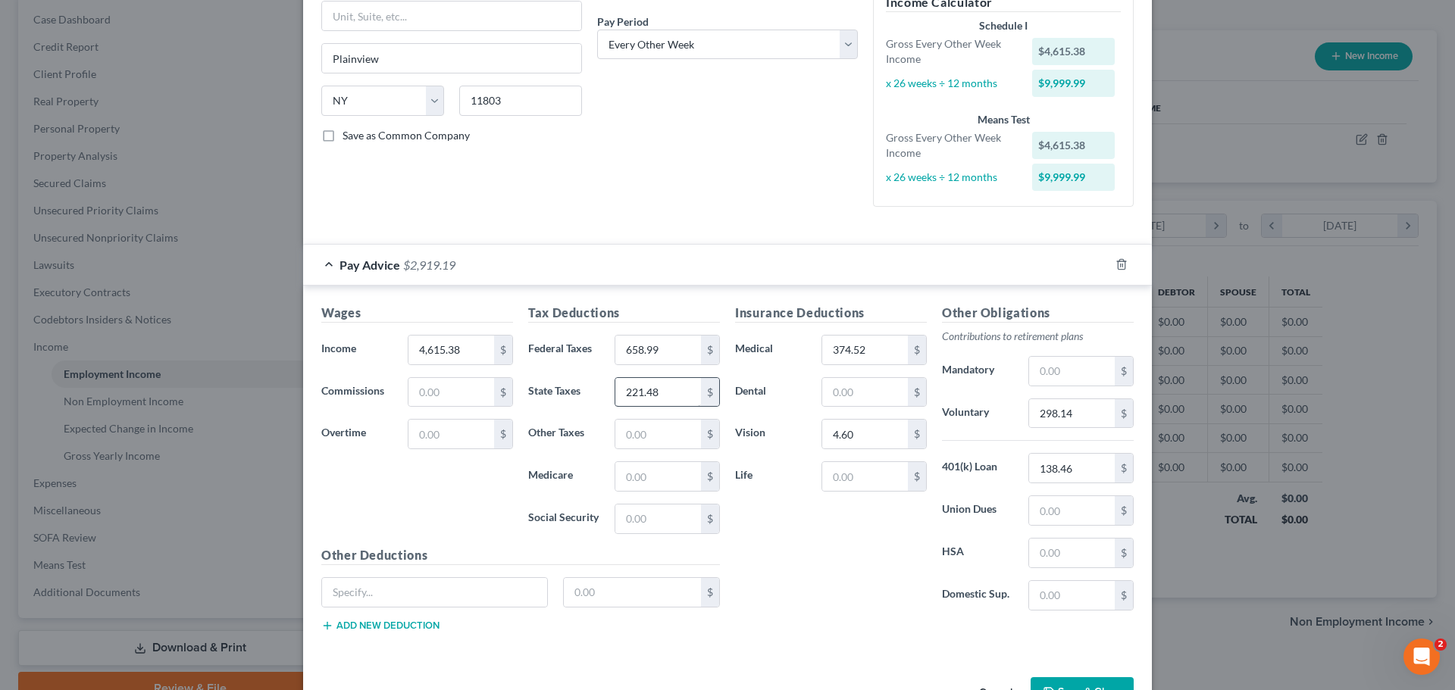  I want to click on span: 2, so click(1440, 645).